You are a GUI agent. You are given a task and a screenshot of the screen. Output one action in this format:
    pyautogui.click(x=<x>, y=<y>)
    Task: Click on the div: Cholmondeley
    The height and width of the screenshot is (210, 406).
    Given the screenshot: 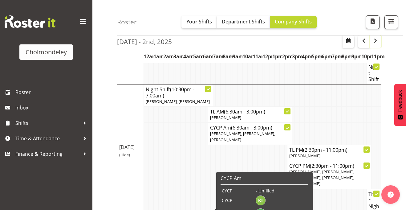 What is the action you would take?
    pyautogui.click(x=46, y=52)
    